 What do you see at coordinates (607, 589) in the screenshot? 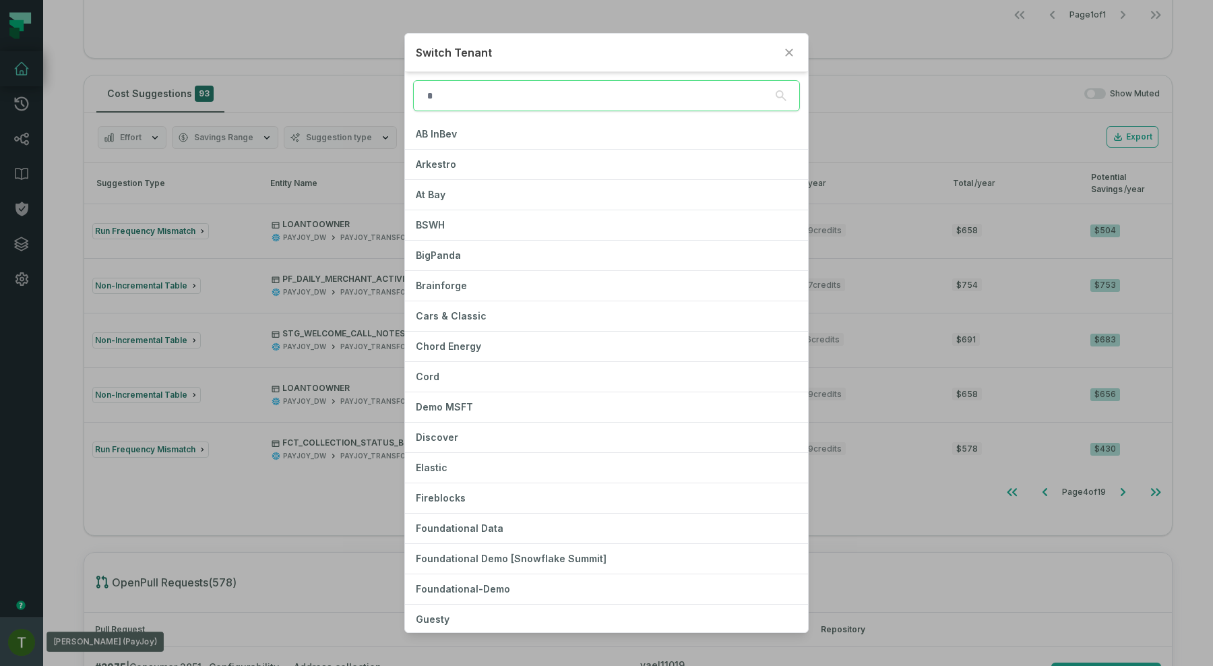
I see `button: Foundational-Demo` at bounding box center [607, 589].